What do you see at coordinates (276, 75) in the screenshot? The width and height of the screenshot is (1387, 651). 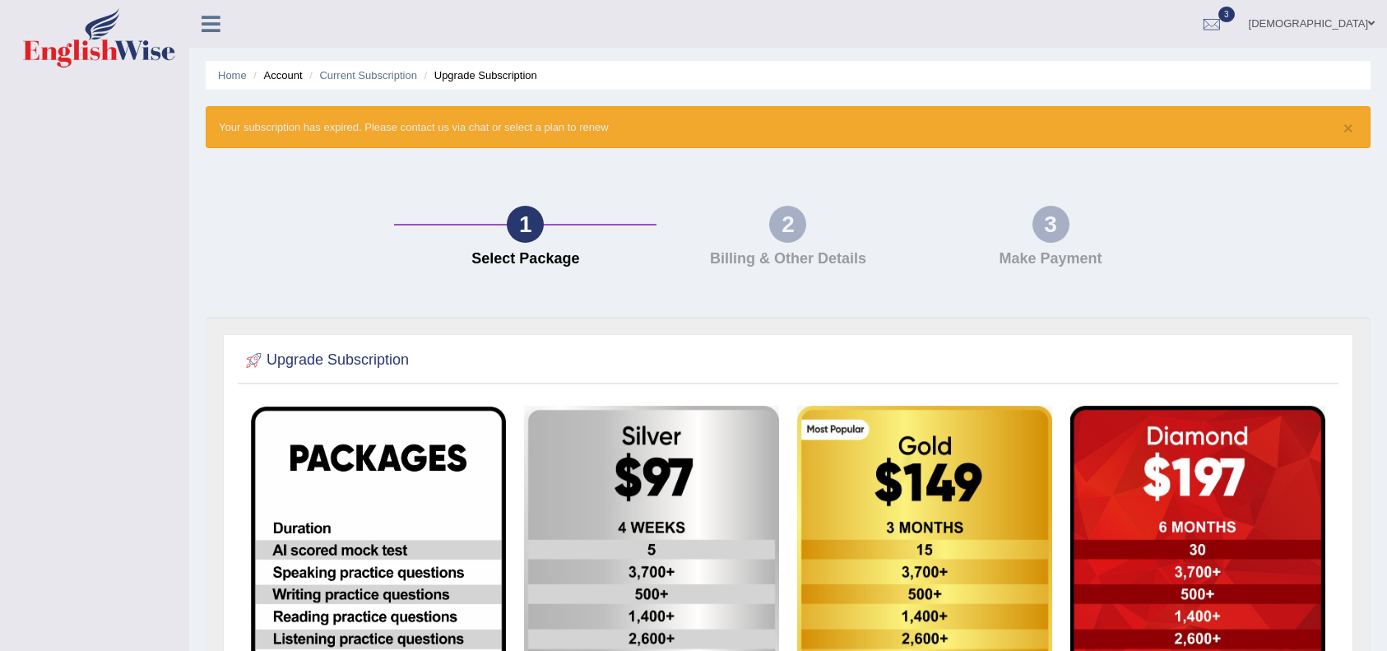 I see `li: Account` at bounding box center [276, 75].